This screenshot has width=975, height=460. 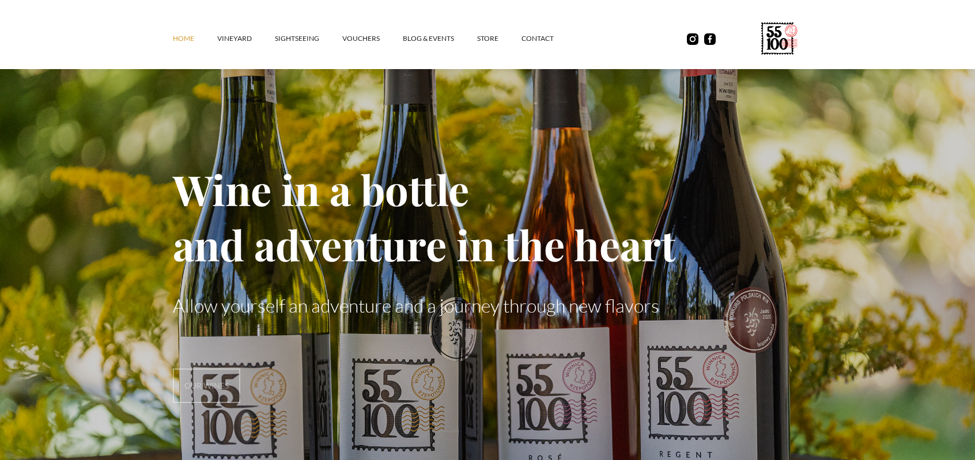 What do you see at coordinates (234, 38) in the screenshot?
I see `font: vineyard` at bounding box center [234, 38].